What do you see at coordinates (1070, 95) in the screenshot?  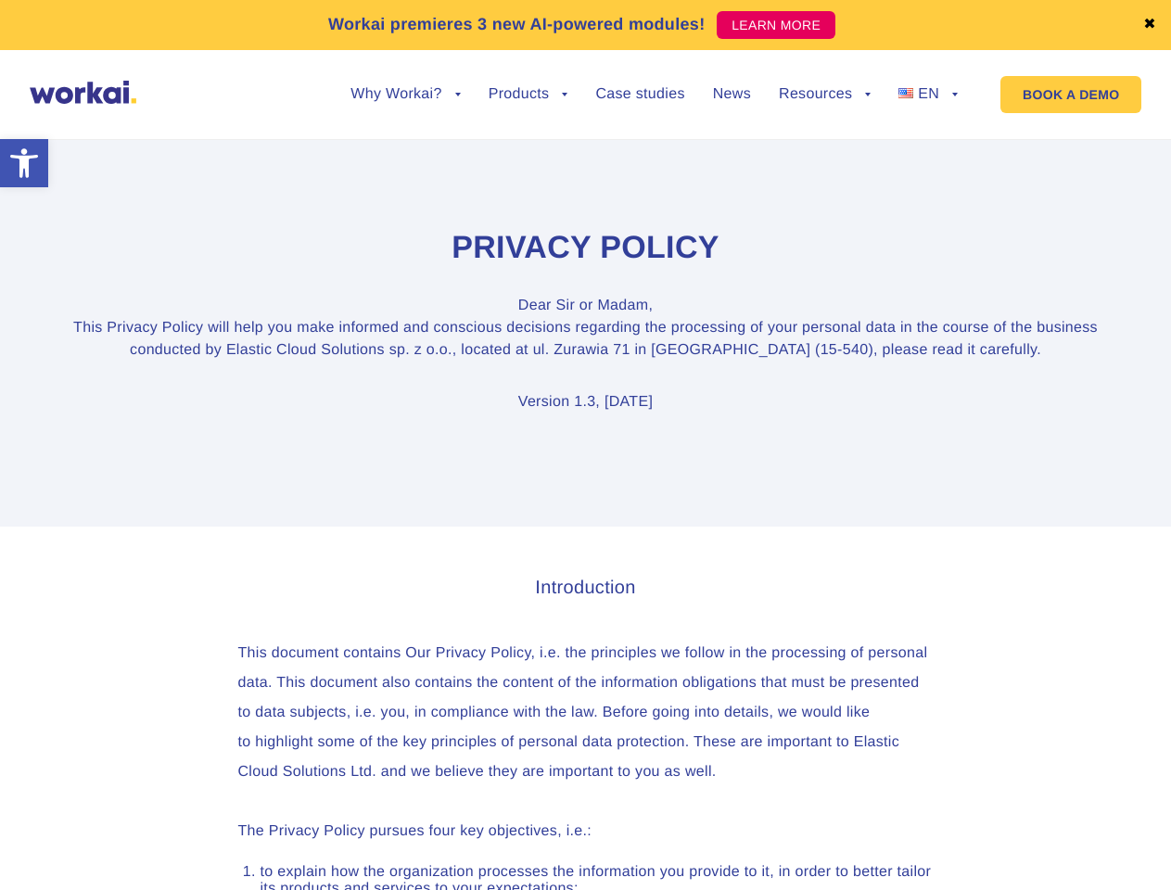 I see `a: BOOK A DEMO` at bounding box center [1070, 95].